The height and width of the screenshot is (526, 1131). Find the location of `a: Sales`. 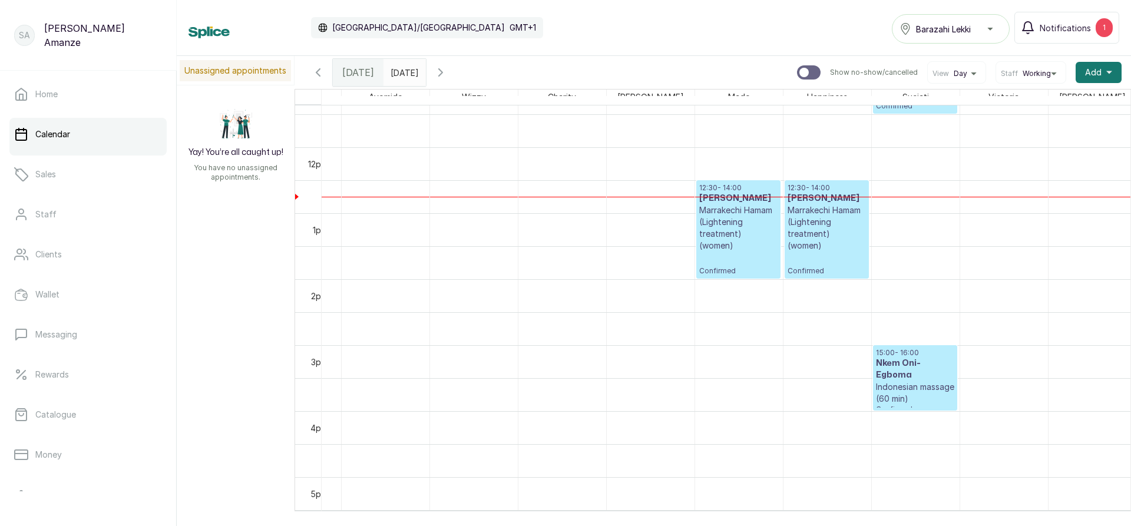

a: Sales is located at coordinates (88, 174).